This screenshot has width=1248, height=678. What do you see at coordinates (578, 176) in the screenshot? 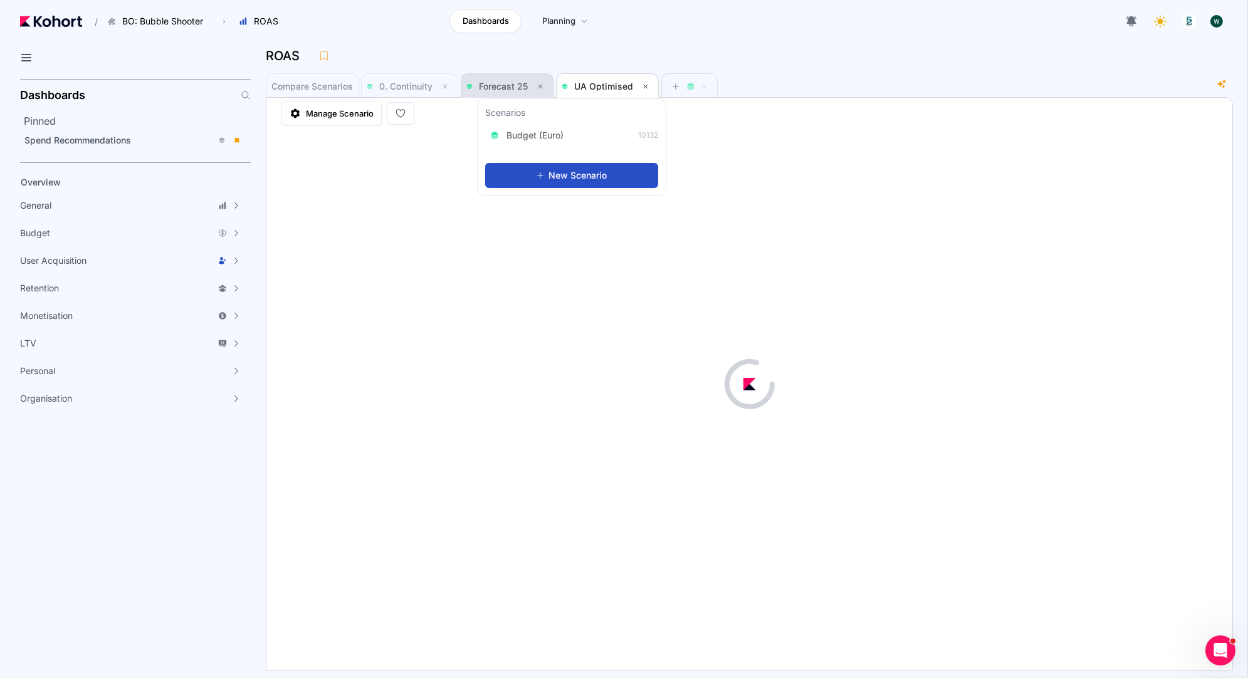
I see `span: New Scenario` at bounding box center [578, 176].